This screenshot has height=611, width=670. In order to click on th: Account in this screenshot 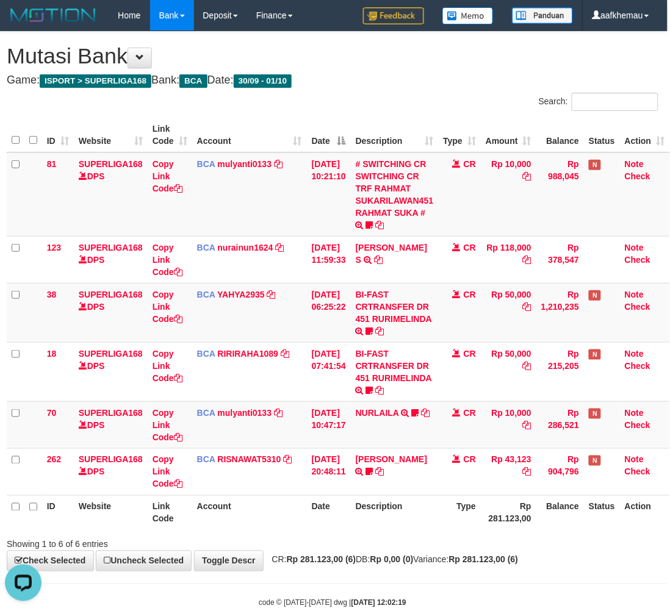, I will do `click(249, 512)`.